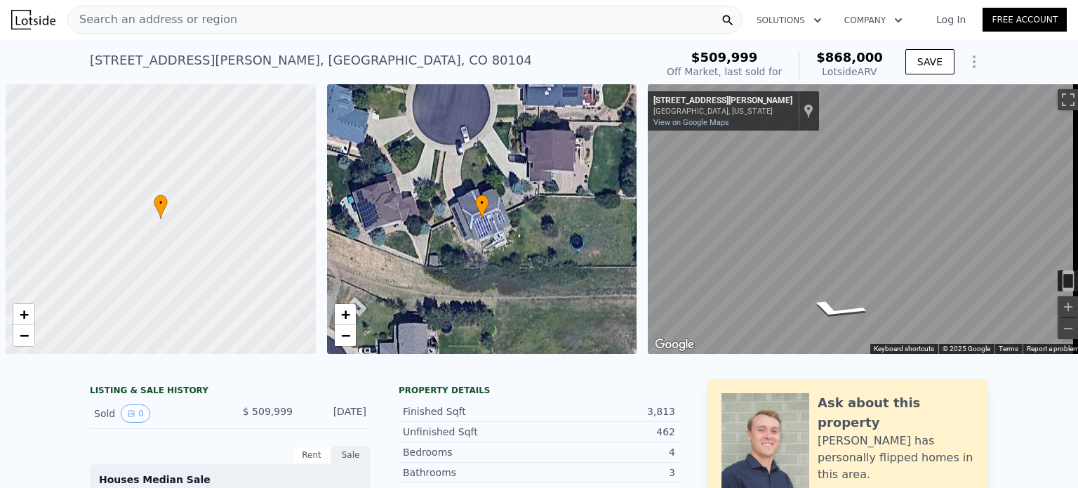 This screenshot has width=1078, height=488. What do you see at coordinates (1008, 348) in the screenshot?
I see `a: Terms` at bounding box center [1008, 348].